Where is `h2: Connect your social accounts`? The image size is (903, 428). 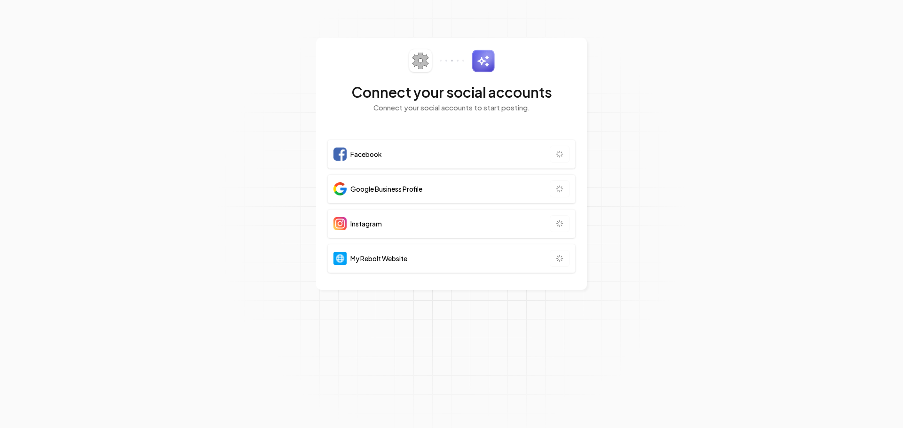
h2: Connect your social accounts is located at coordinates (452, 92).